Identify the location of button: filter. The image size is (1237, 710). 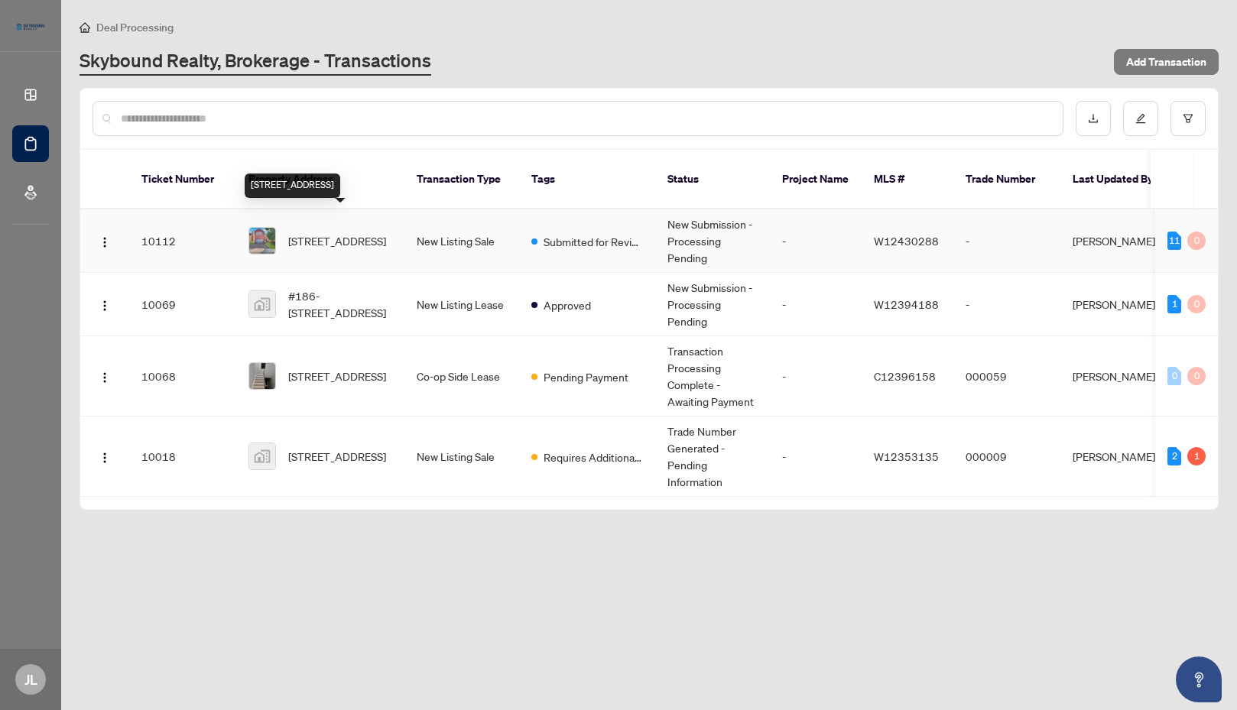
(1188, 119).